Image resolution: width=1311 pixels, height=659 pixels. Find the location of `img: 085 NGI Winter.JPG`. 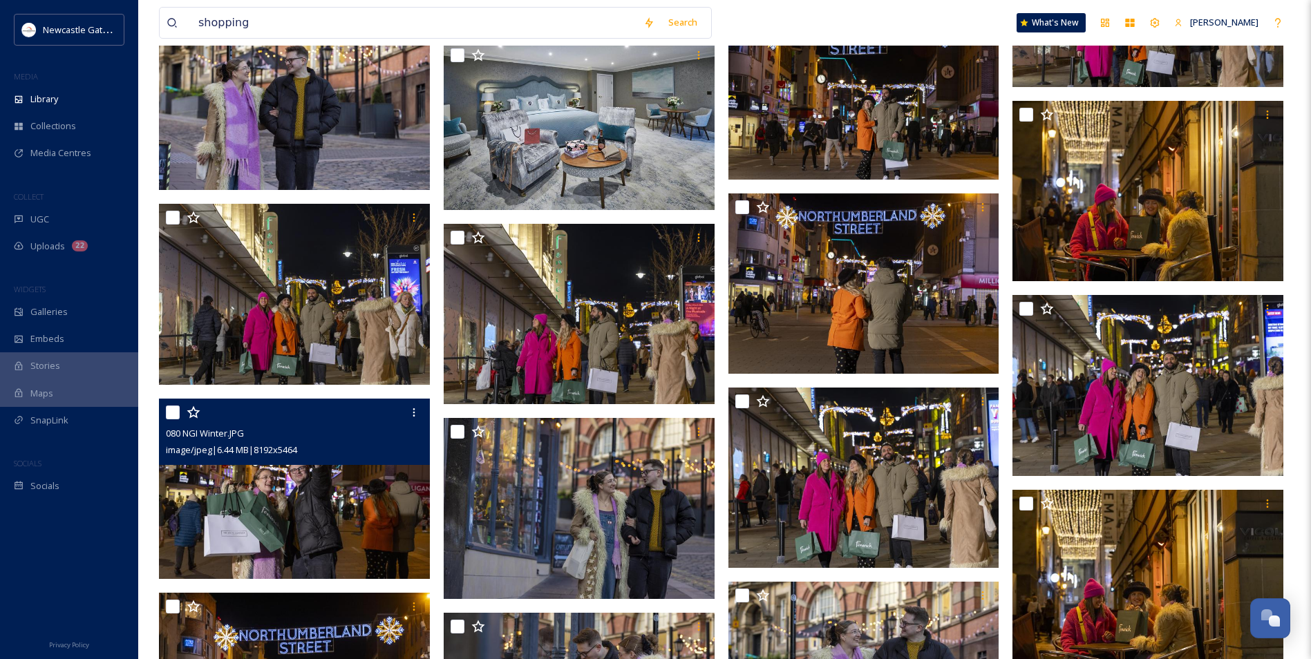

img: 085 NGI Winter.JPG is located at coordinates (1148, 191).